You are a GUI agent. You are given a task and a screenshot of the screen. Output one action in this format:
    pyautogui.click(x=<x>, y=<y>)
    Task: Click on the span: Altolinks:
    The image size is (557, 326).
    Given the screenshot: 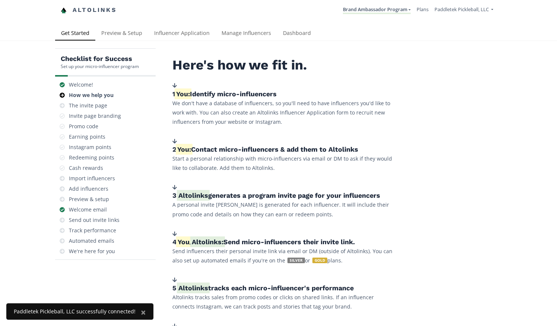 What is the action you would take?
    pyautogui.click(x=207, y=242)
    